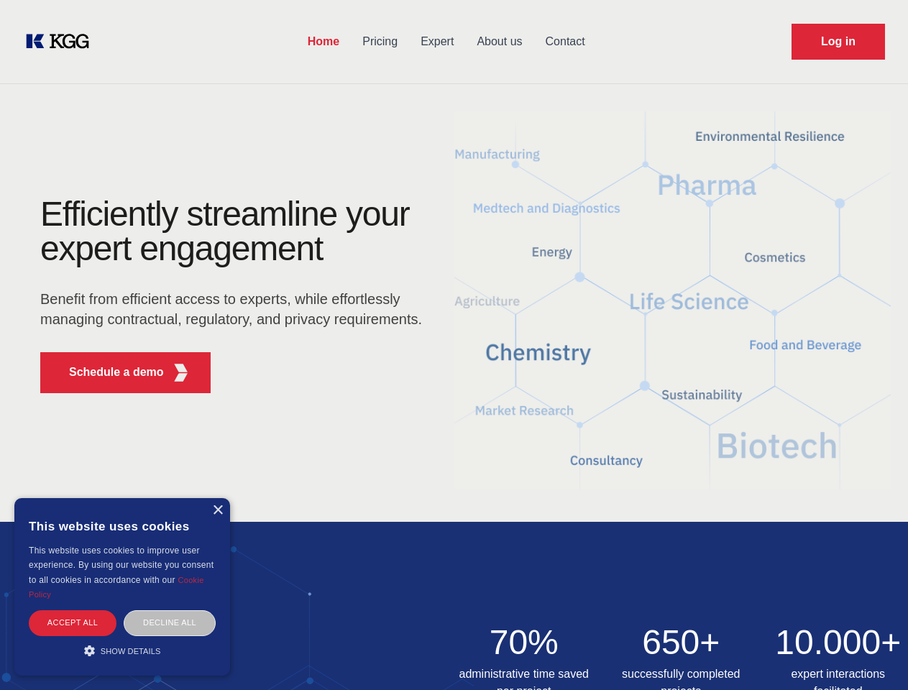  What do you see at coordinates (125, 372) in the screenshot?
I see `button: Schedule a demoKGG Fifth Element RED` at bounding box center [125, 372].